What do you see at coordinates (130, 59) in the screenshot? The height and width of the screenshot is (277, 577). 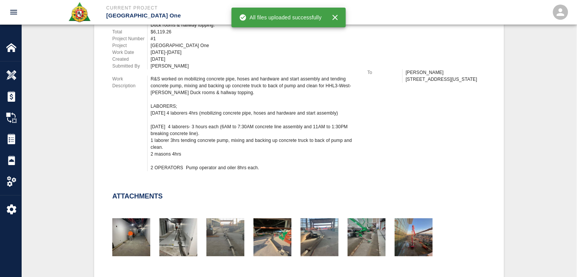 I see `p: Created` at bounding box center [130, 59].